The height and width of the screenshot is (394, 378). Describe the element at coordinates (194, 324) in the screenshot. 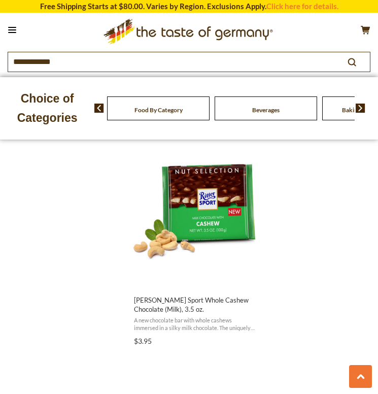

I see `span: A new chocolate bar with whole cashews immersed in a silky milk chocolate. The uniquely square ch...` at that location.